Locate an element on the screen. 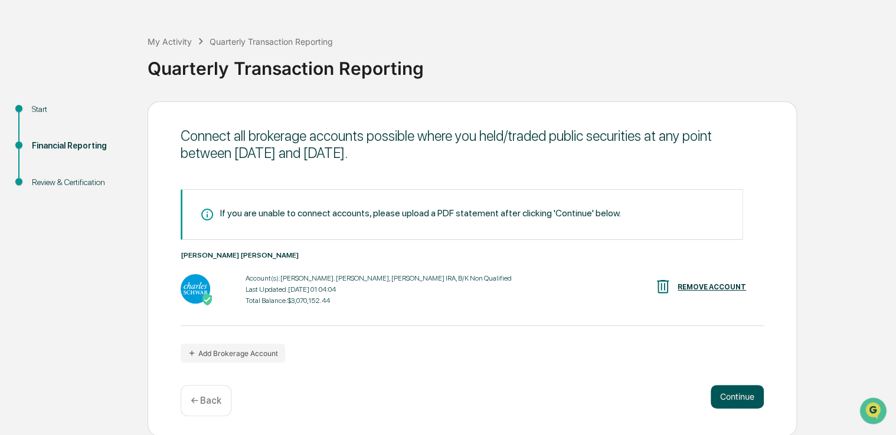  button: Continue is located at coordinates (737, 397).